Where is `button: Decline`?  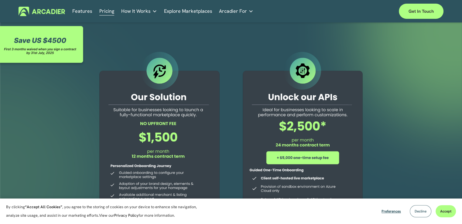
button: Decline is located at coordinates (421, 211).